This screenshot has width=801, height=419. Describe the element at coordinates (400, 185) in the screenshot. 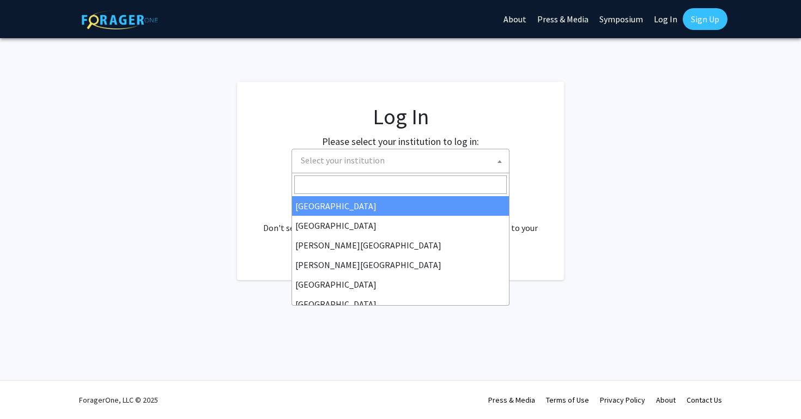

I see `input: Search` at that location.